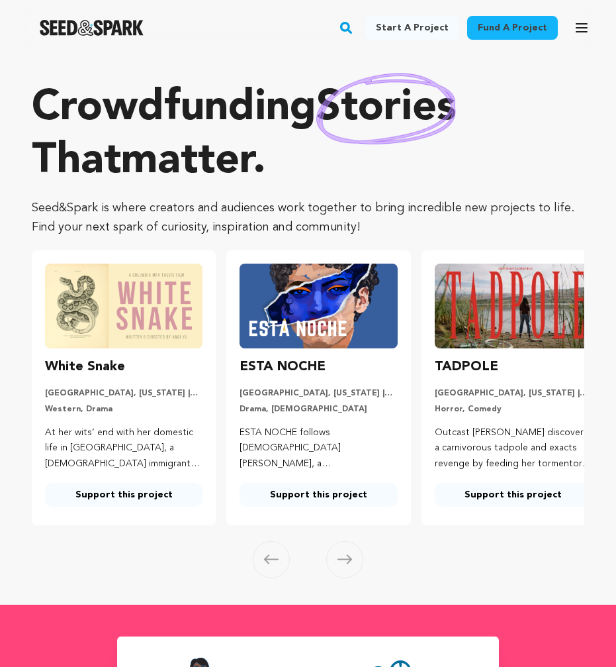 This screenshot has height=667, width=616. I want to click on img: Seed&Spark Logo Dark Mode, so click(91, 28).